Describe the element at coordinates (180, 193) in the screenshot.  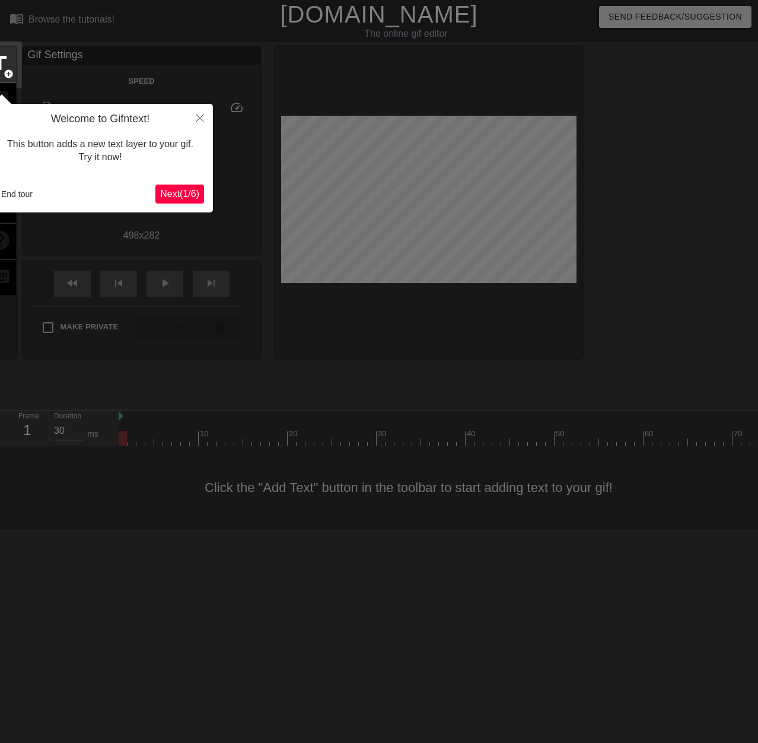
I see `span: Next ( 1 / 6 )` at that location.